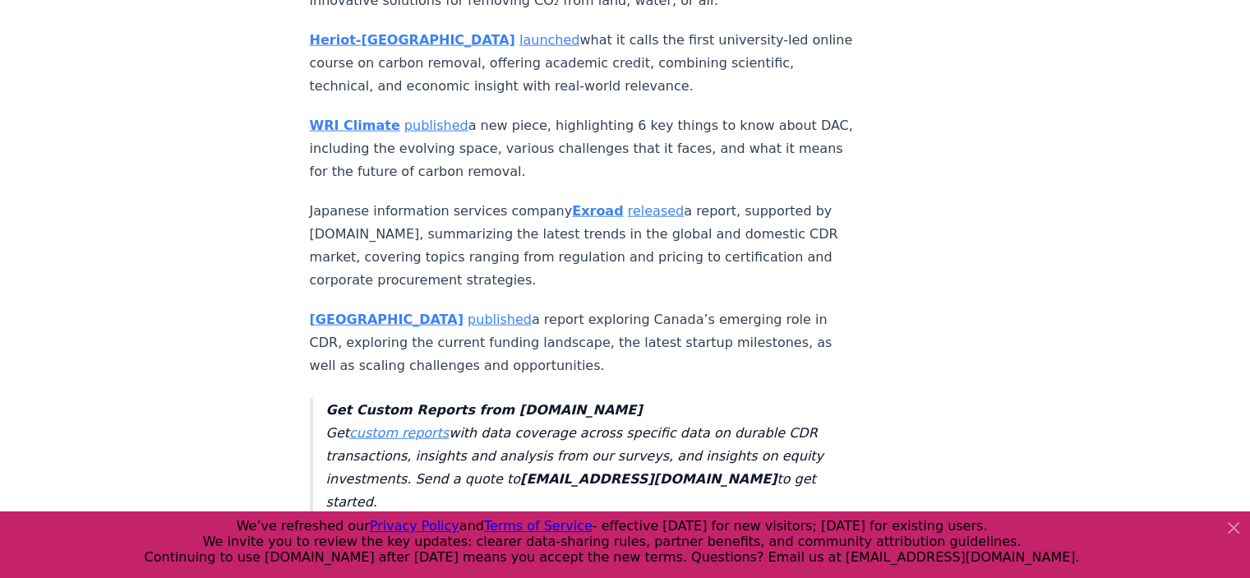 This screenshot has height=578, width=1250. I want to click on em: Get with data coverage across specific data on durable CDR transactions, insights and analysis fr..., so click(575, 455).